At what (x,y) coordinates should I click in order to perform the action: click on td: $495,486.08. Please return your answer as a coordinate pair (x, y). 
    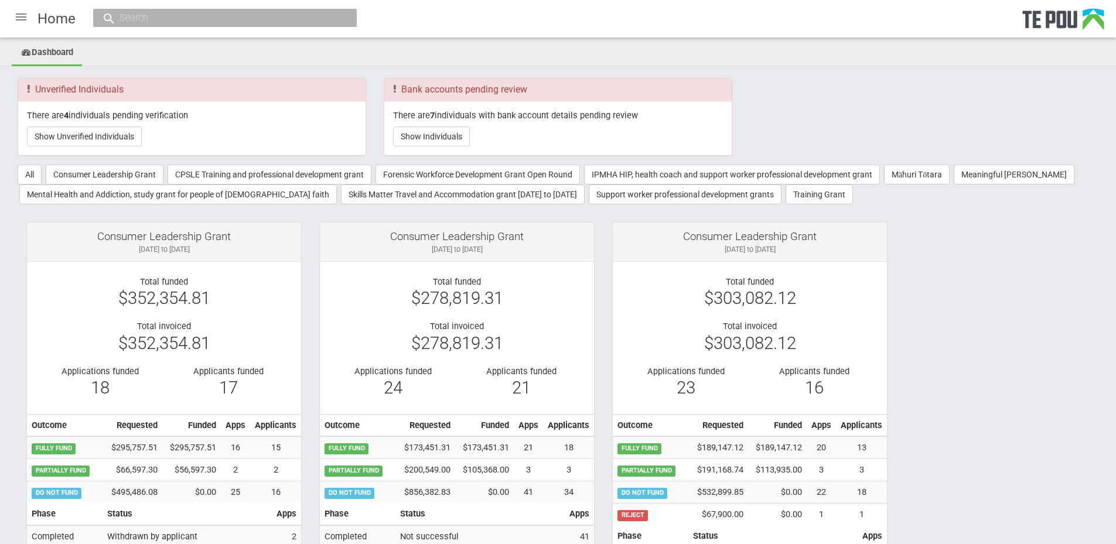
    Looking at the image, I should click on (132, 492).